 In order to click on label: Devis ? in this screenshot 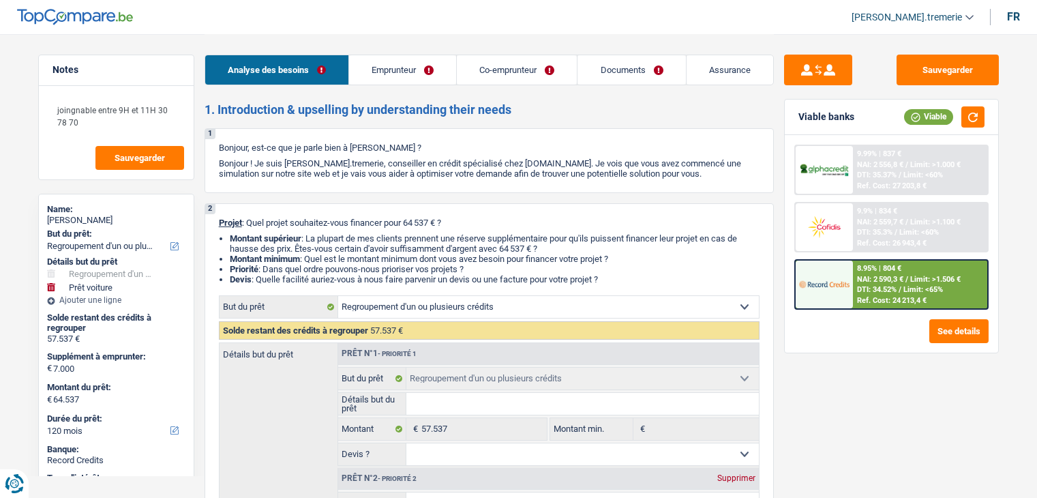, I will do `click(372, 454)`.